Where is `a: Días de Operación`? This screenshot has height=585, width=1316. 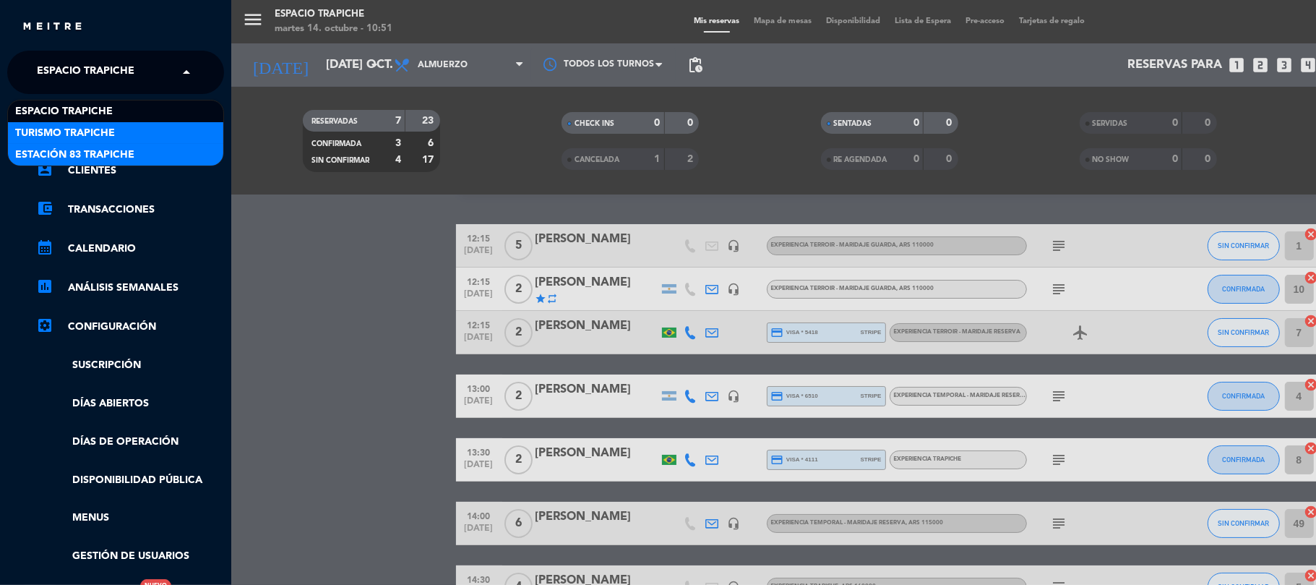 a: Días de Operación is located at coordinates (130, 442).